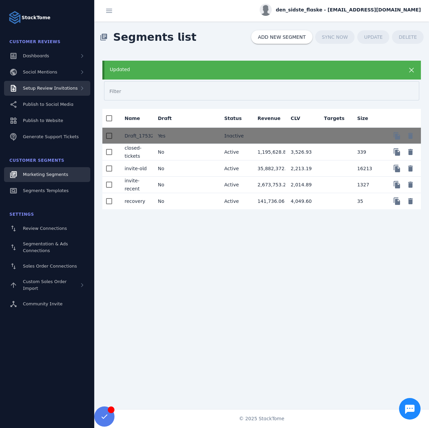 The height and width of the screenshot is (428, 429). What do you see at coordinates (50, 266) in the screenshot?
I see `span: Sales Order Connections` at bounding box center [50, 266].